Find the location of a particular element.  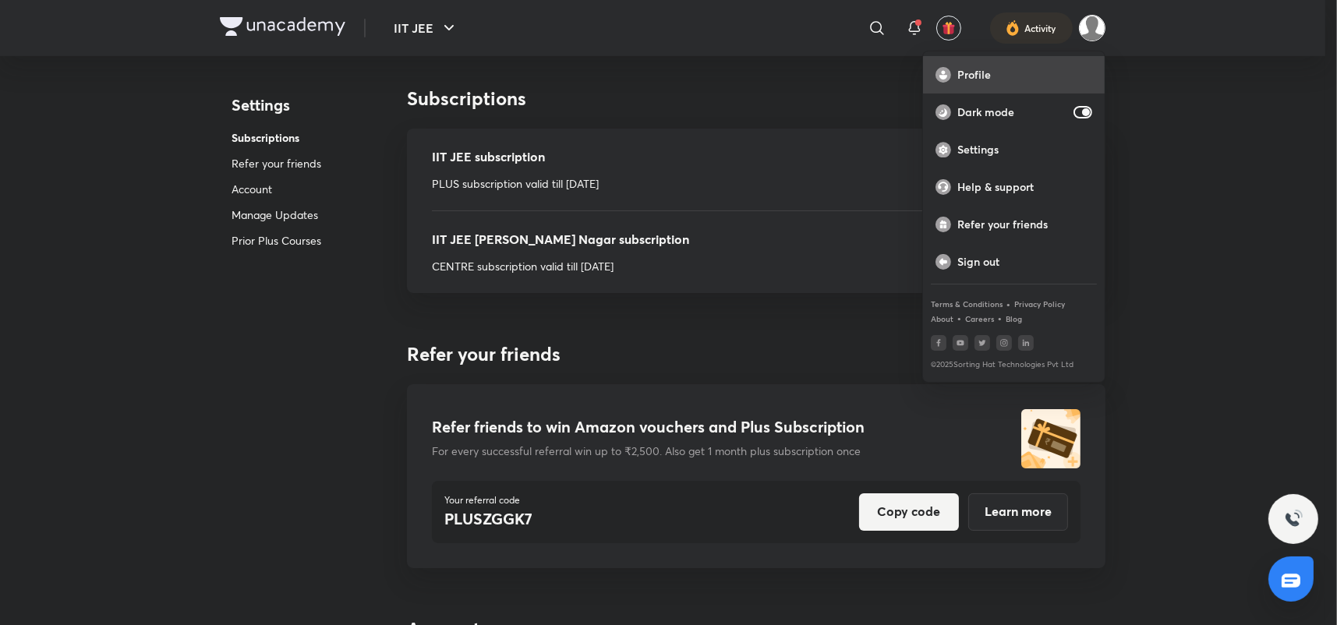

p: Help & support is located at coordinates (1024, 187).